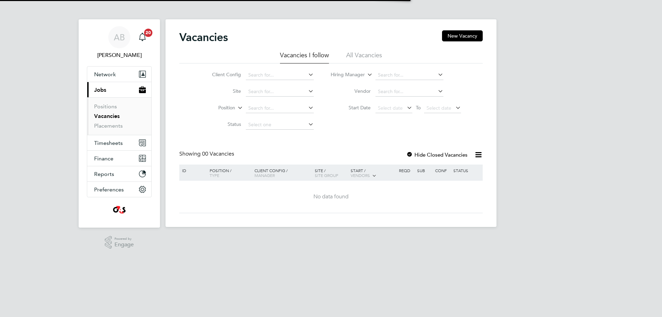 The width and height of the screenshot is (662, 317). I want to click on div: Status, so click(466, 170).